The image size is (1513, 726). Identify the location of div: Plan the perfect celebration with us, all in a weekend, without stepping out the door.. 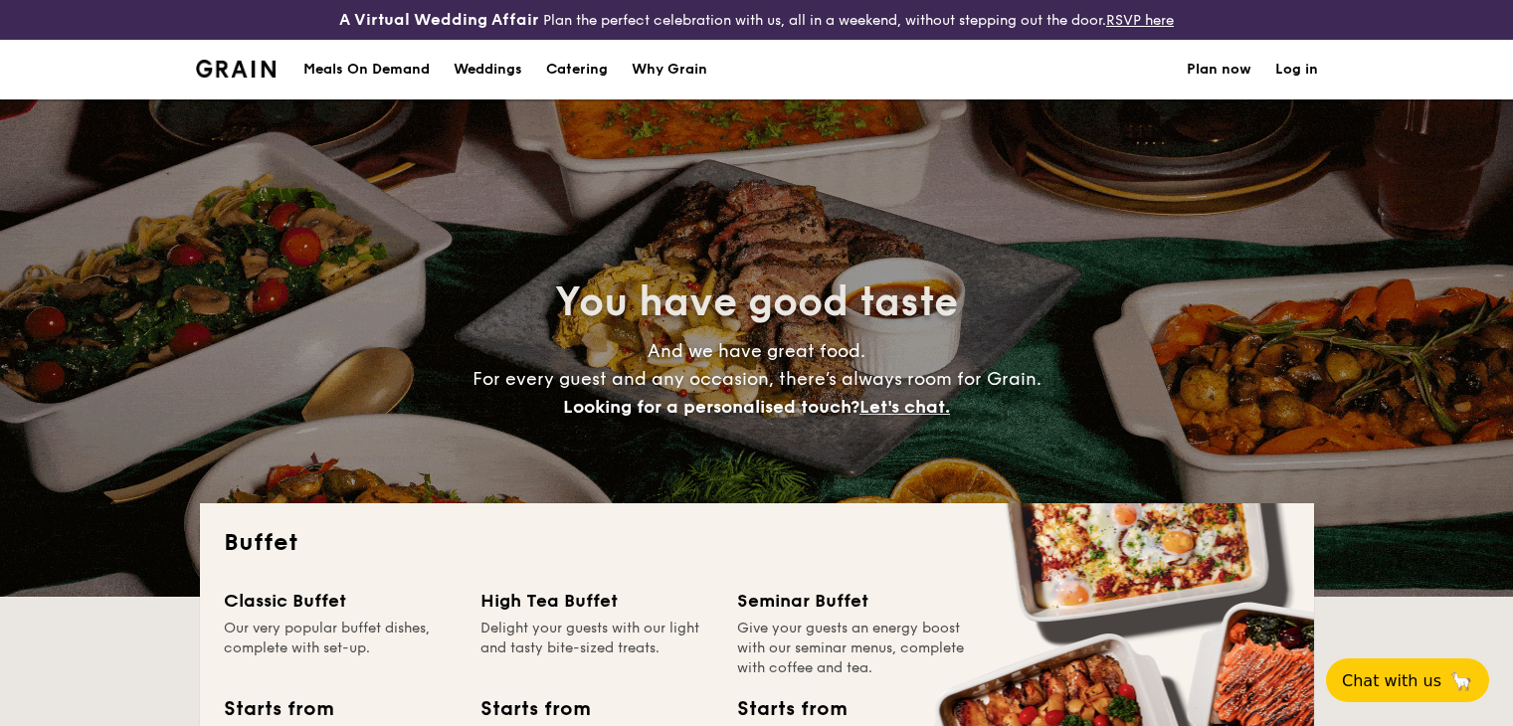
(757, 20).